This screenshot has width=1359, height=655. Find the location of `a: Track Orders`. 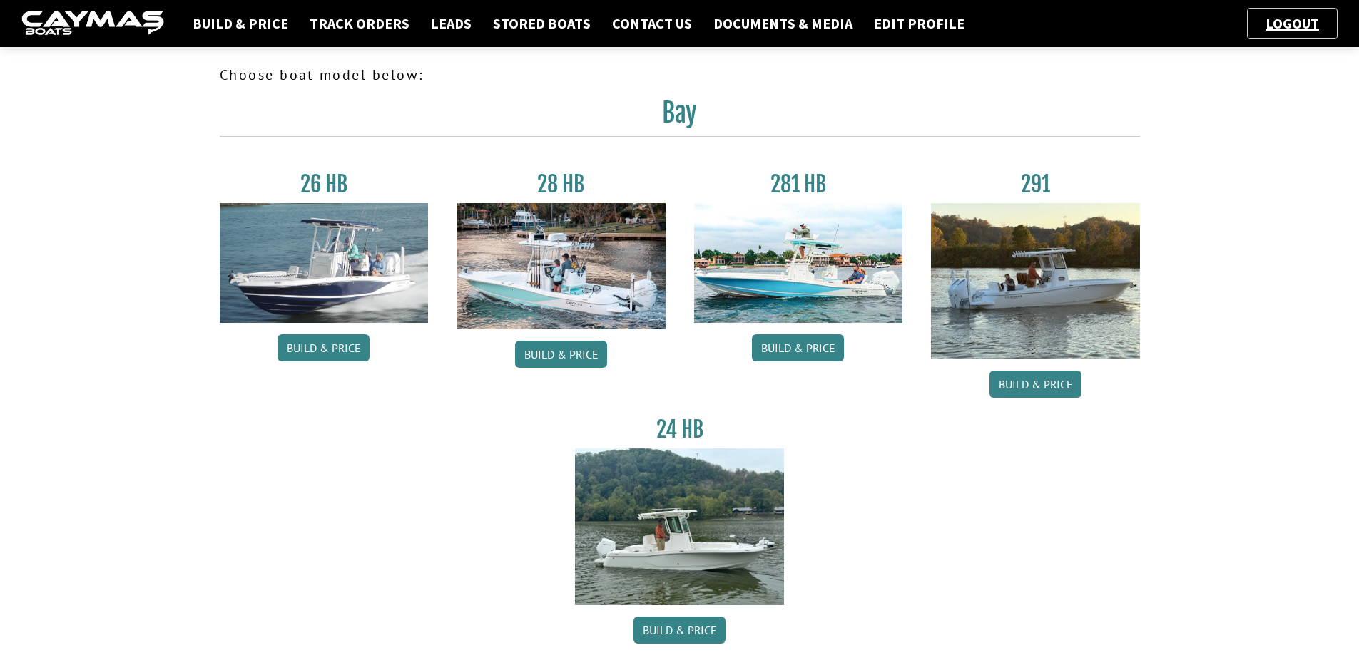

a: Track Orders is located at coordinates (359, 24).